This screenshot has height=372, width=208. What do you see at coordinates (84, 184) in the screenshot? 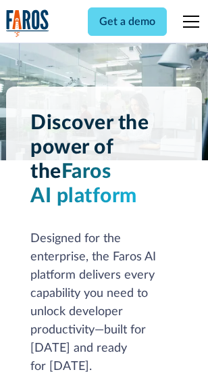
I see `span: Faros AI platform` at bounding box center [84, 184].